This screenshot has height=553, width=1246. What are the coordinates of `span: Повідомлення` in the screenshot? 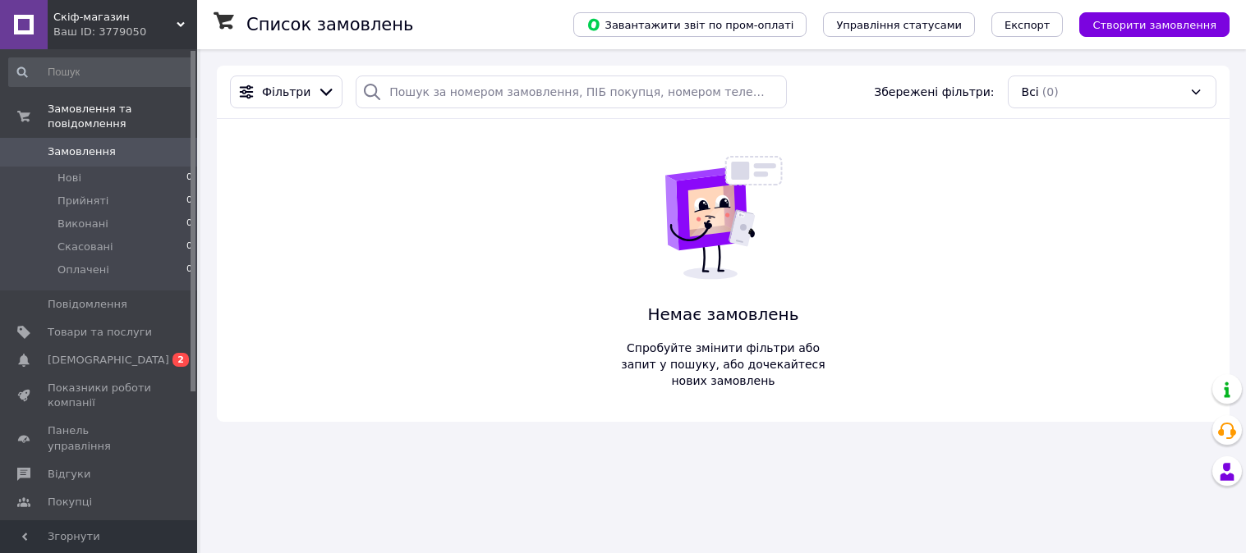 It's located at (87, 305).